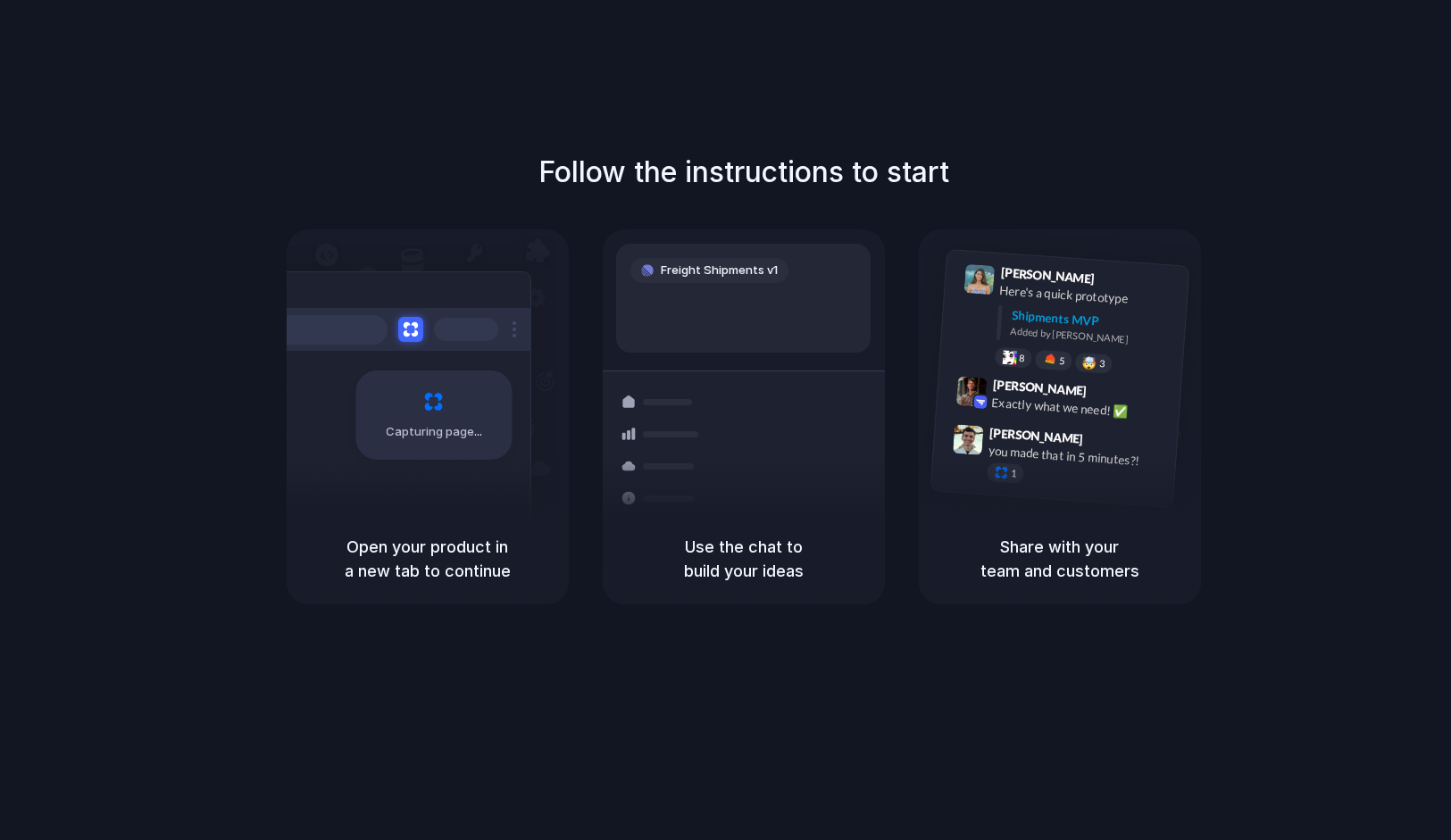 Image resolution: width=1451 pixels, height=840 pixels. I want to click on div: Exactly what we need! ✅, so click(1080, 409).